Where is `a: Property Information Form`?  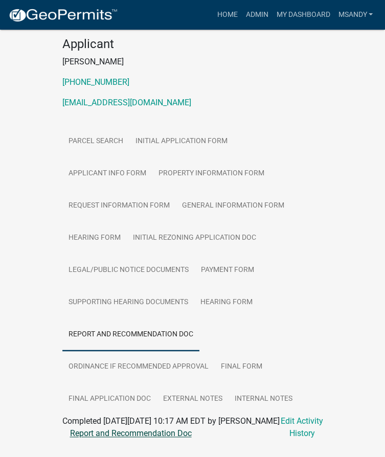 a: Property Information Form is located at coordinates (211, 174).